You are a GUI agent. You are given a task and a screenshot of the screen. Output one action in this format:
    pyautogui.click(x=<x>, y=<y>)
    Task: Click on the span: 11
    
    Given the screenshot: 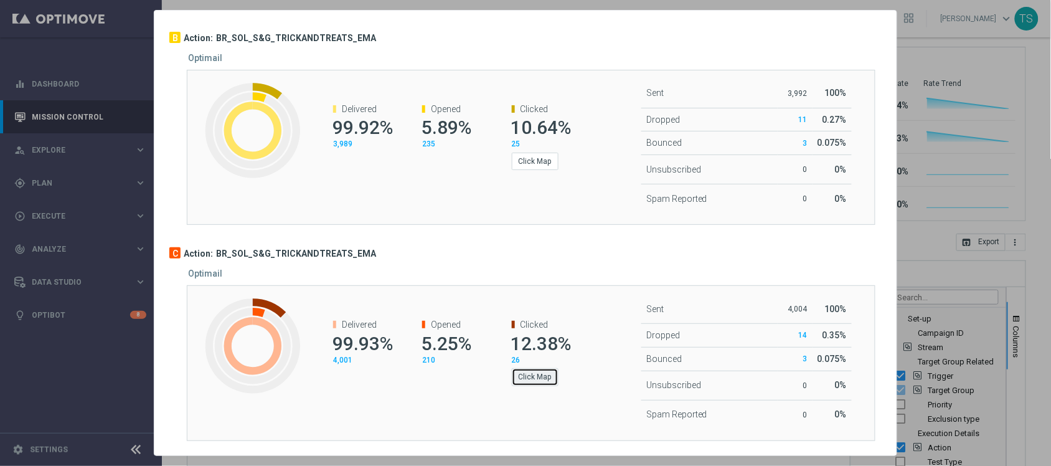 What is the action you would take?
    pyautogui.click(x=804, y=120)
    